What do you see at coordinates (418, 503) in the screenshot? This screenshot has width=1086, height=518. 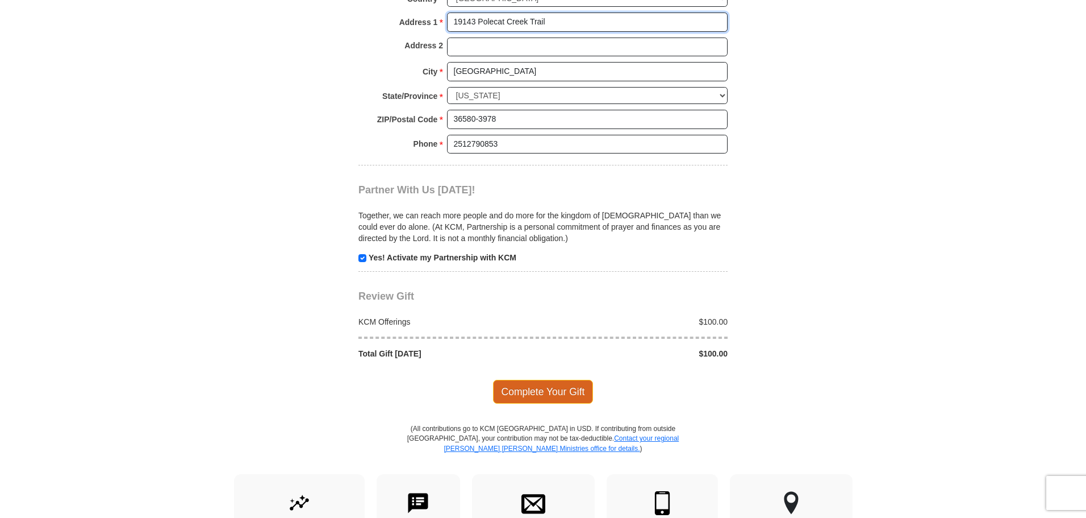 I see `img: text-to-give.svg` at bounding box center [418, 503].